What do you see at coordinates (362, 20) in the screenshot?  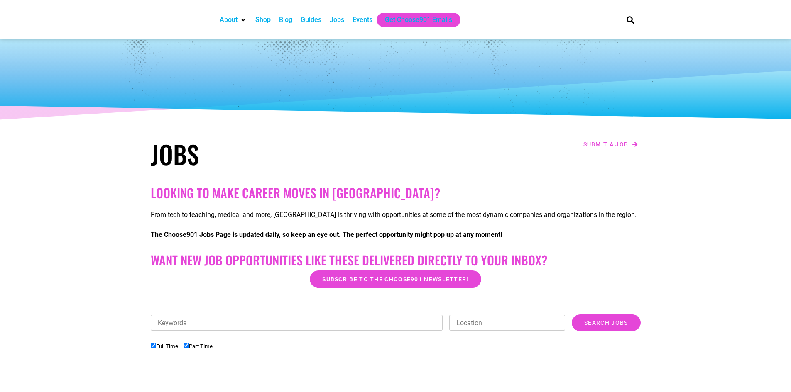 I see `div: Events` at bounding box center [362, 20].